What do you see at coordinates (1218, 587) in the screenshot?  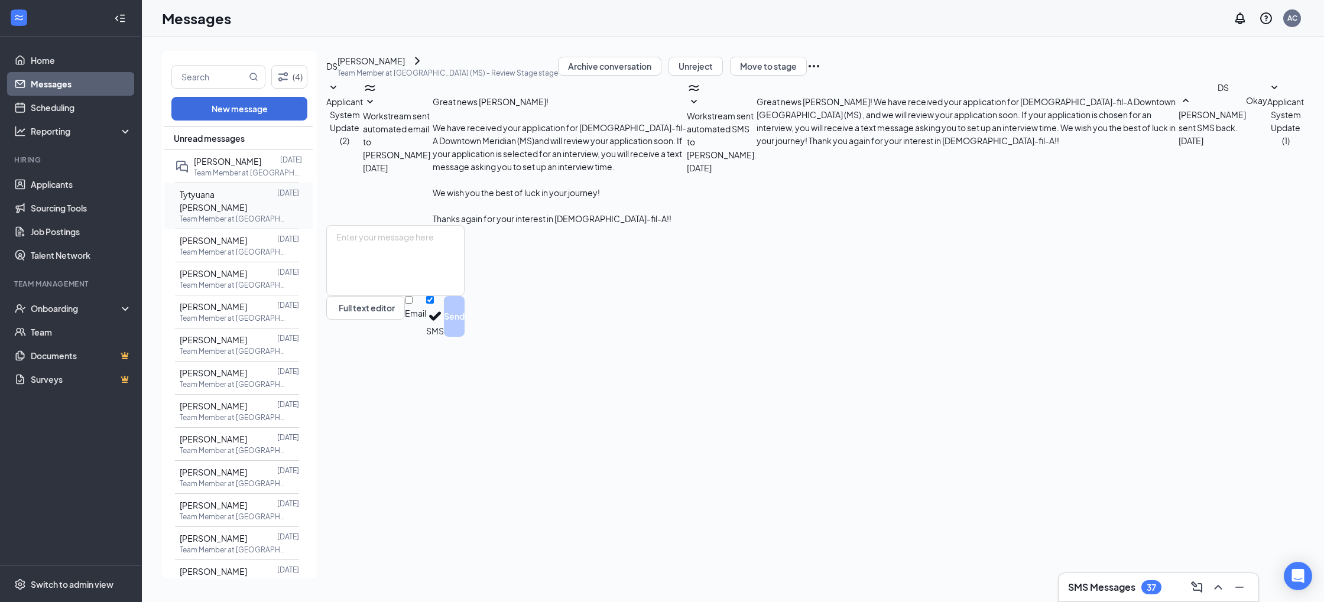 I see `button: ChevronUp` at bounding box center [1218, 587].